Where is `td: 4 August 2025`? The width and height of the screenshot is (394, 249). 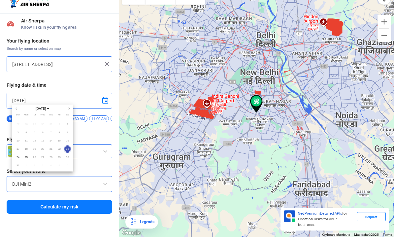 td: 4 August 2025 is located at coordinates (26, 133).